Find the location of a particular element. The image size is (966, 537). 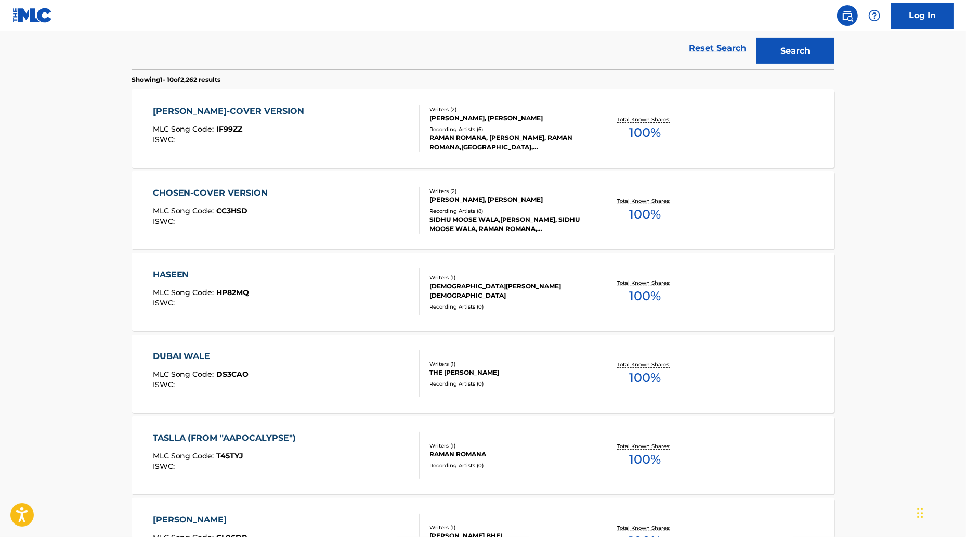

a: TASLLA (FROM "AAPOCALYPSE")MLC Song Code:T45TYJISWC:Writers (1)RAMAN ROMANARecording Artists (0)T... is located at coordinates (483, 455).